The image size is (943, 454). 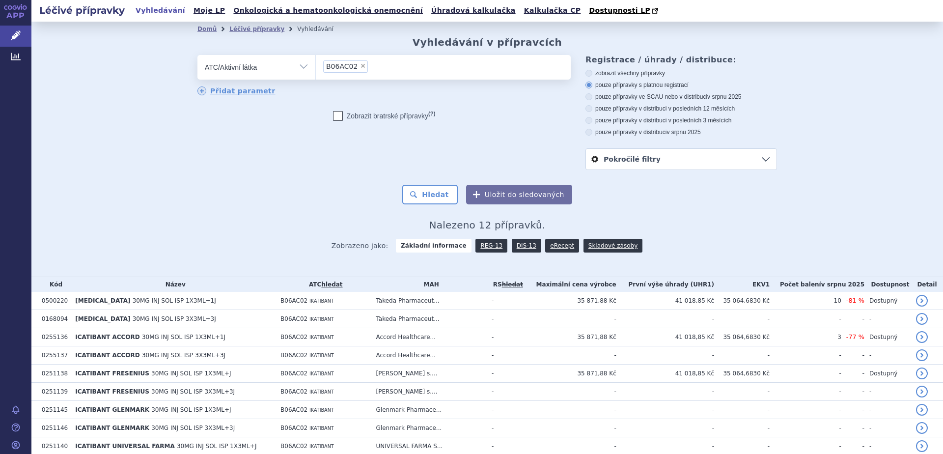 What do you see at coordinates (681, 73) in the screenshot?
I see `label: zobrazit všechny přípravky` at bounding box center [681, 73].